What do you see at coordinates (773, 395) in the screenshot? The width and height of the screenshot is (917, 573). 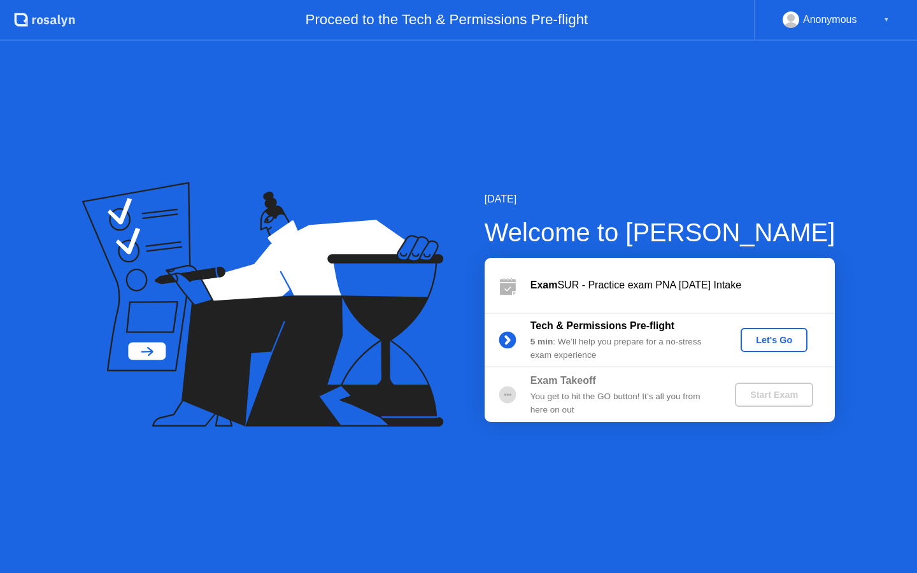 I see `div: Start Exam` at bounding box center [773, 395].